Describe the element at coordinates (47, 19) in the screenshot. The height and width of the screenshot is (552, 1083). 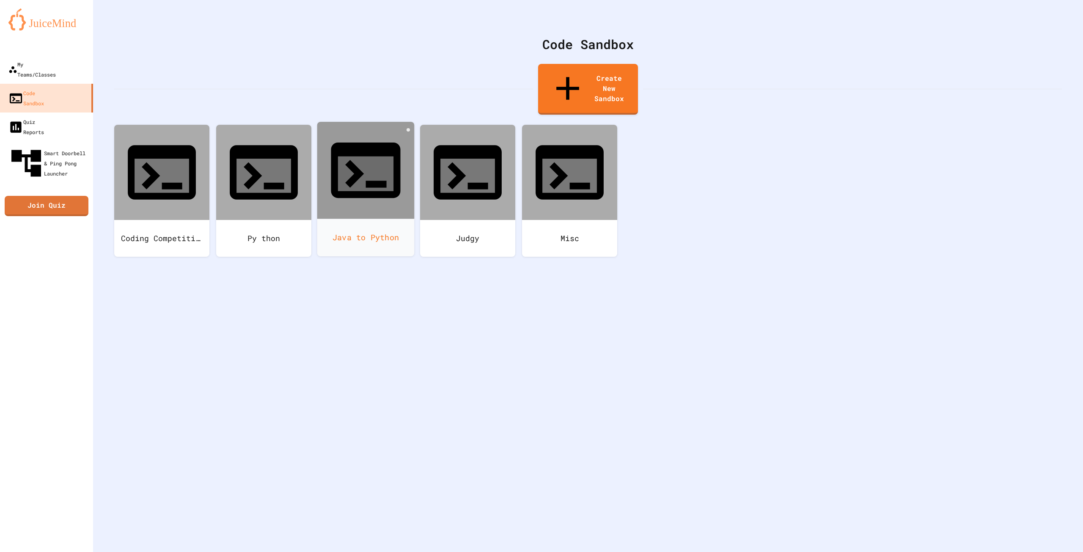
I see `img: logo-orange.svg` at that location.